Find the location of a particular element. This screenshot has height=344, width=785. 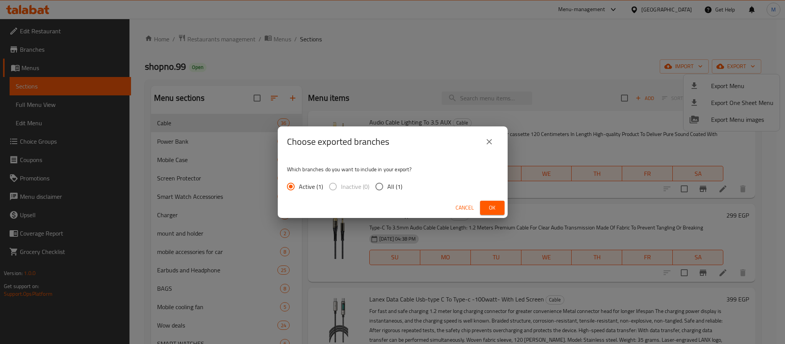

button: Ok is located at coordinates (492, 208).